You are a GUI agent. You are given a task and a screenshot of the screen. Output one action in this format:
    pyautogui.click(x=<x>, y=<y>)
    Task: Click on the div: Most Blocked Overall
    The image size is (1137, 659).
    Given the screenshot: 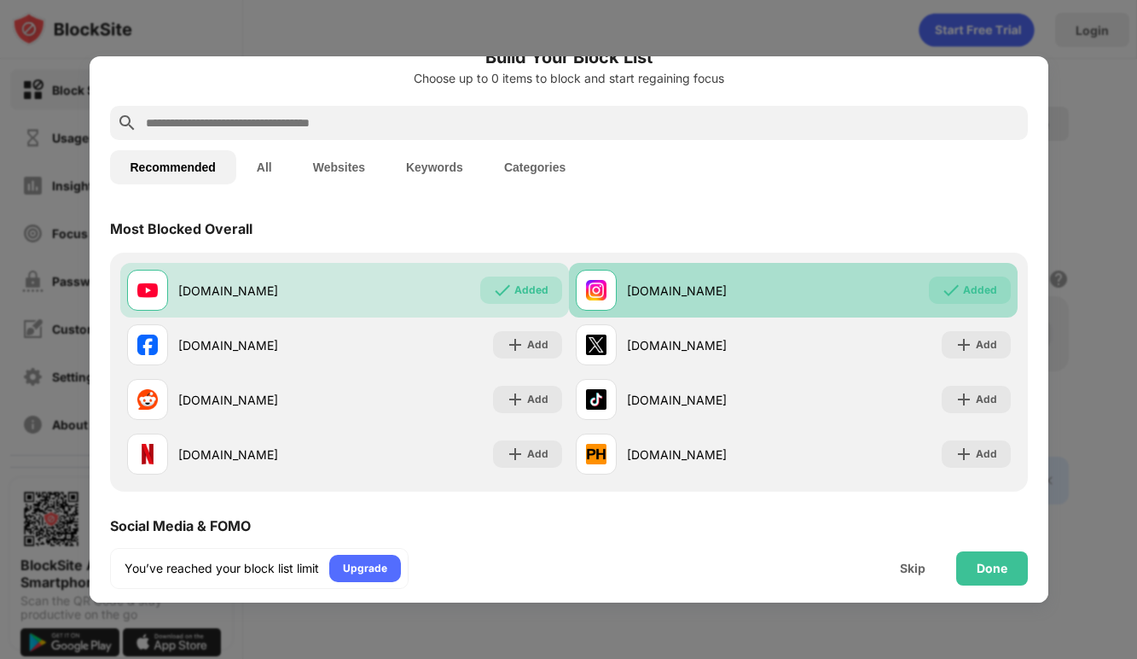 What is the action you would take?
    pyautogui.click(x=181, y=229)
    